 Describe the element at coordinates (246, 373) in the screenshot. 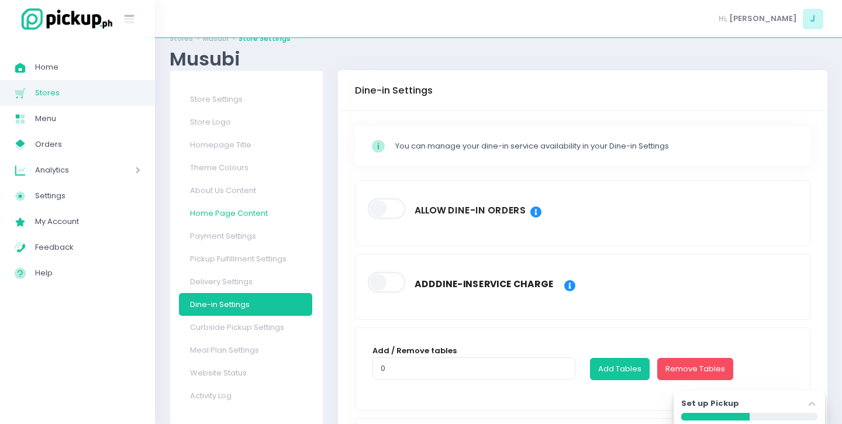

I see `a: Website Status` at that location.